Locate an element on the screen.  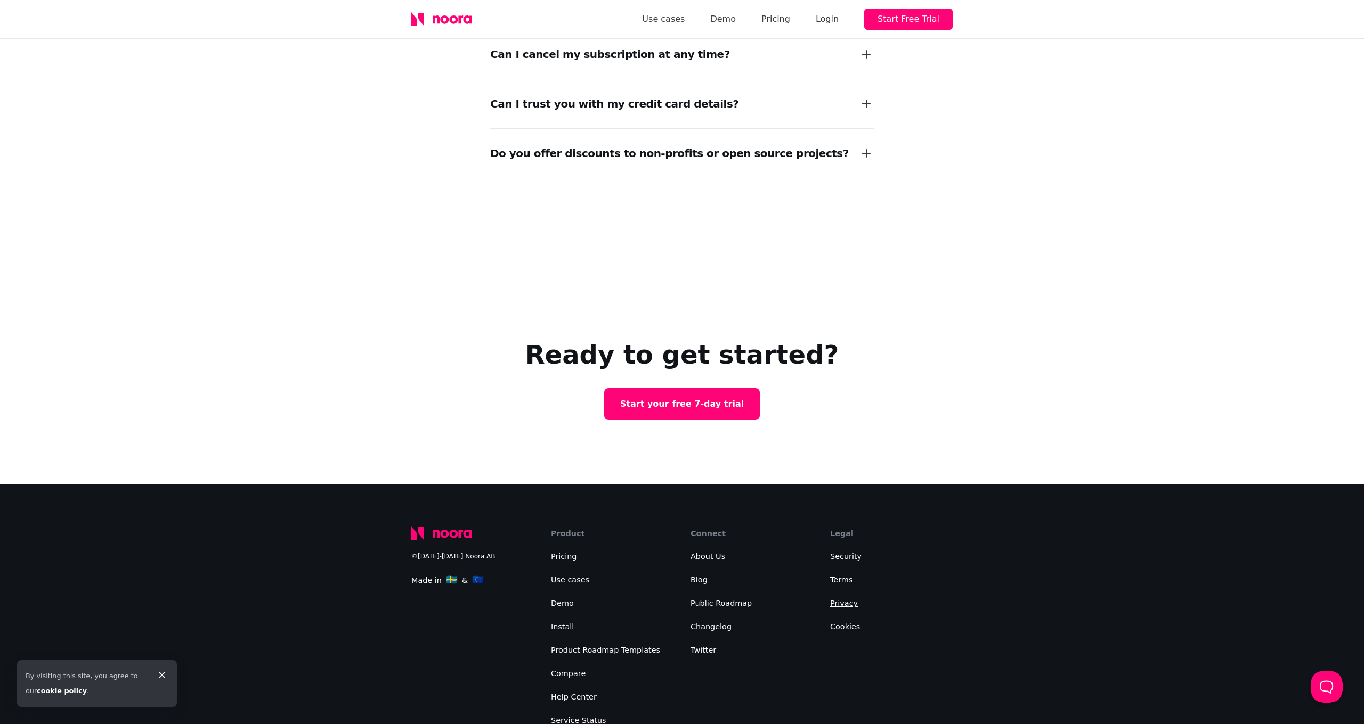
h2: Ready to get started? is located at coordinates (682, 355).